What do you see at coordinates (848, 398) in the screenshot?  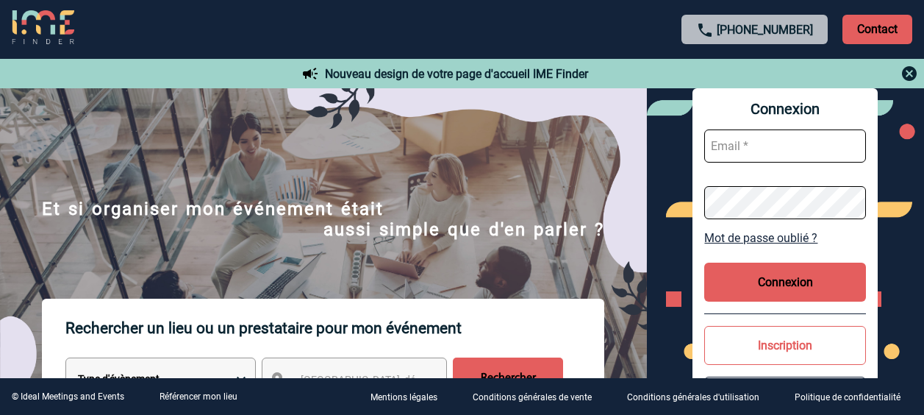 I see `p: Politique de confidentialité` at bounding box center [848, 398].